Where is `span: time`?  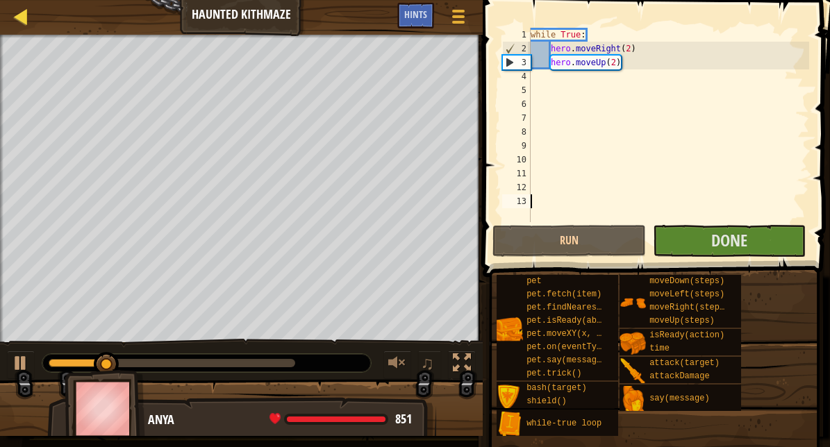
span: time is located at coordinates (659, 349).